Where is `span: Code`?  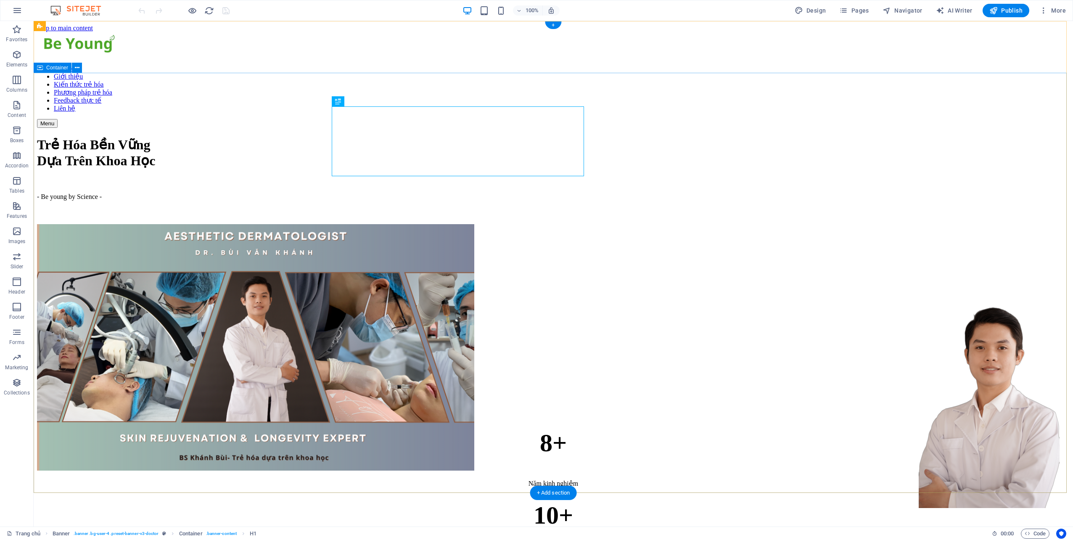
span: Code is located at coordinates (1035, 534).